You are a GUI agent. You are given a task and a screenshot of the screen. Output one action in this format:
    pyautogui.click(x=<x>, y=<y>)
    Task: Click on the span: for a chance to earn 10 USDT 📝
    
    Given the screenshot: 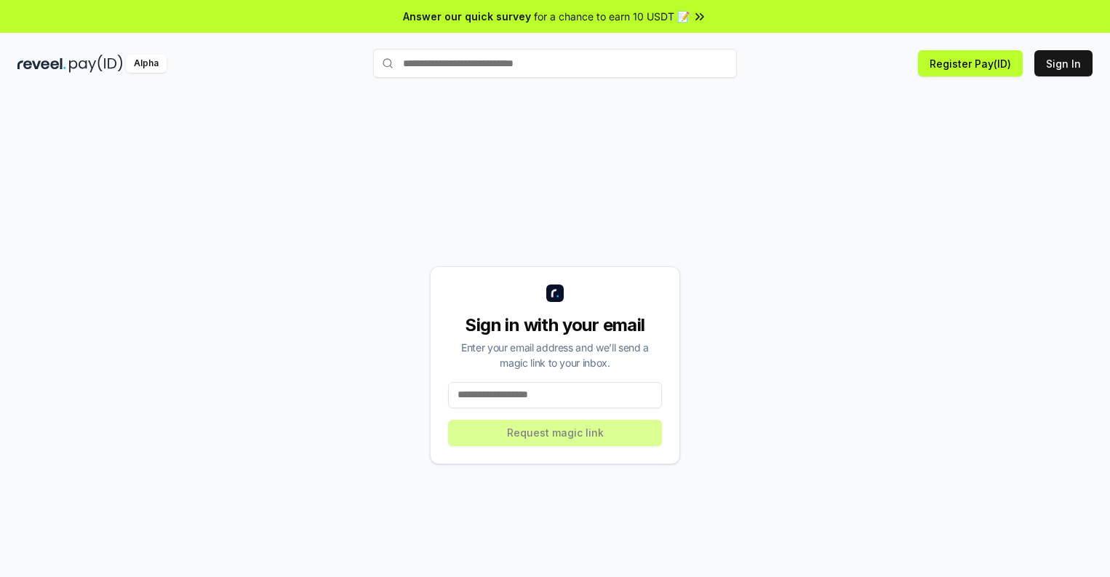 What is the action you would take?
    pyautogui.click(x=612, y=16)
    